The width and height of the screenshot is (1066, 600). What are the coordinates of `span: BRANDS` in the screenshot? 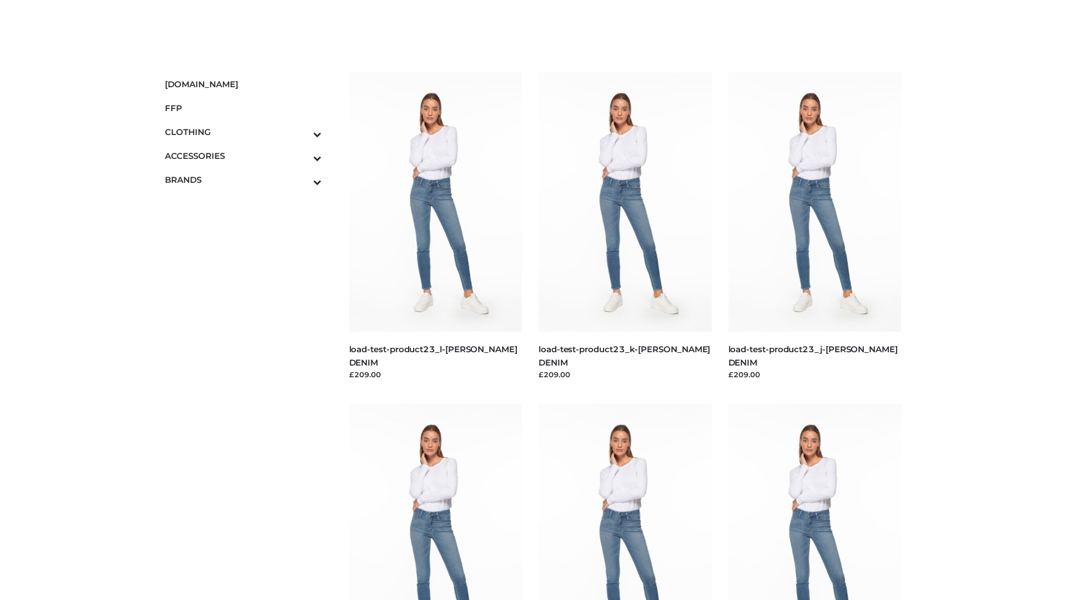 It's located at (243, 179).